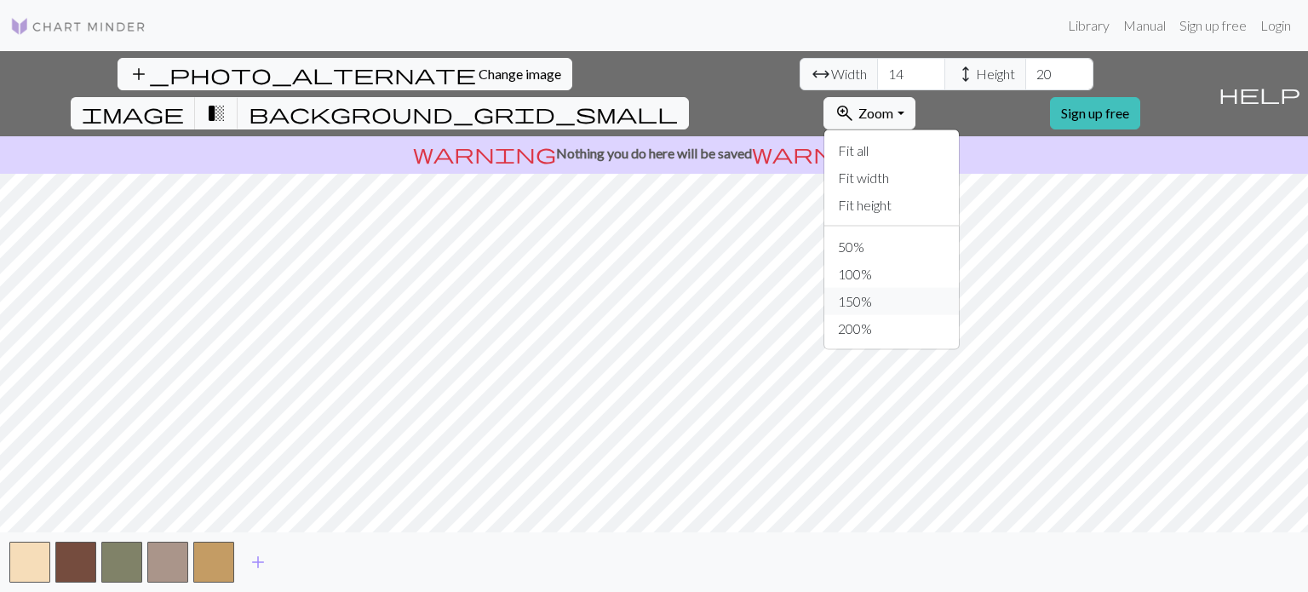  Describe the element at coordinates (216, 113) in the screenshot. I see `span: transition_fade` at that location.